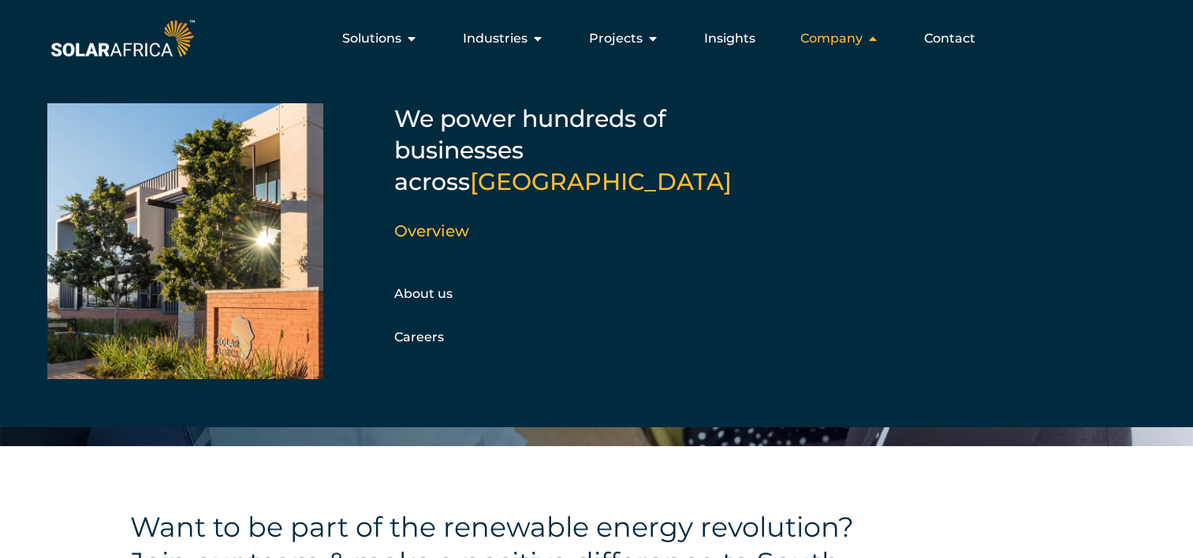  What do you see at coordinates (593, 39) in the screenshot?
I see `div: Menu Toggle` at bounding box center [593, 39].